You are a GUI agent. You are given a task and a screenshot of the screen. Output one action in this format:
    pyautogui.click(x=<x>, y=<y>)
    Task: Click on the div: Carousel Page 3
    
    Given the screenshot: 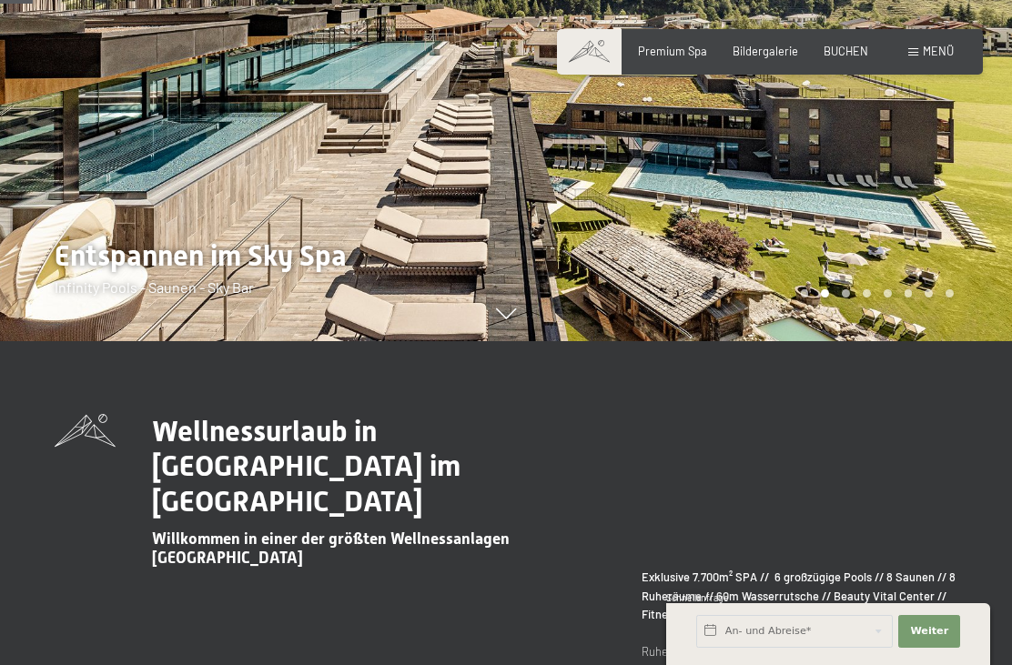 What is the action you would take?
    pyautogui.click(x=845, y=293)
    